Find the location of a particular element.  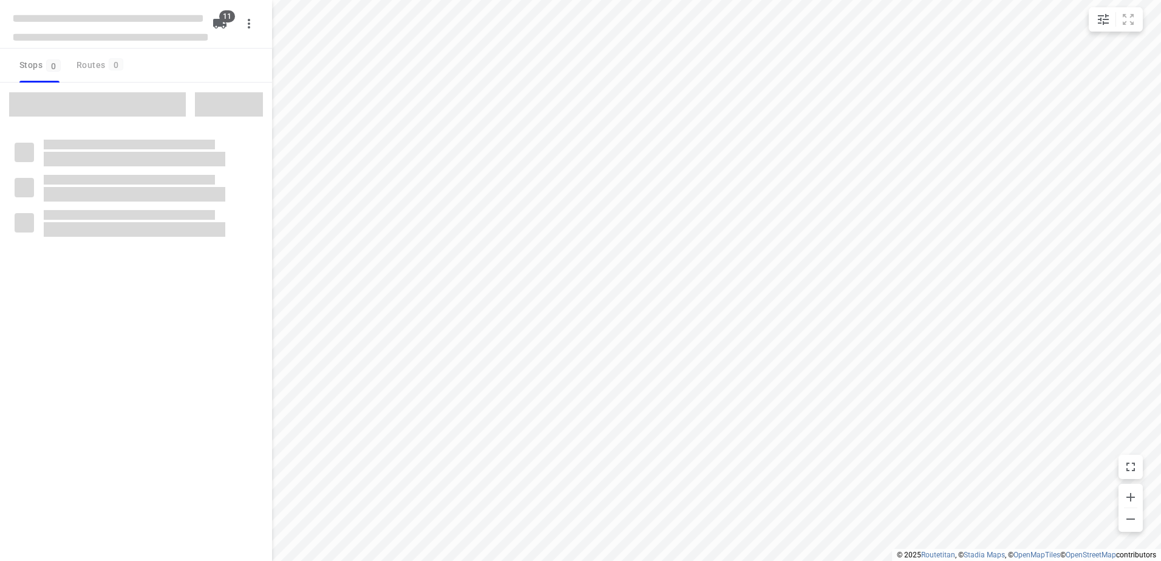

a: OpenMapTiles is located at coordinates (1037, 555).